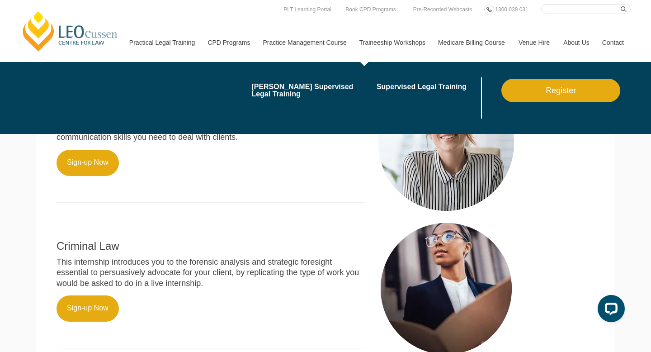  I want to click on a: Traineeship Workshops, so click(392, 42).